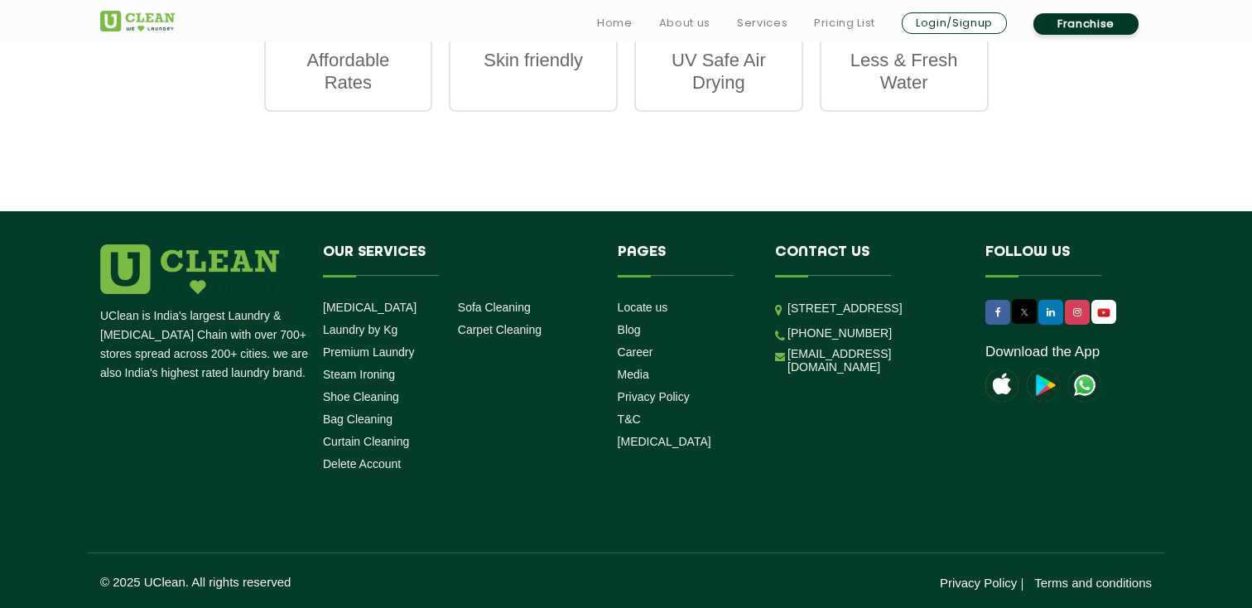 The image size is (1252, 608). Describe the element at coordinates (366, 441) in the screenshot. I see `a: Curtain Cleaning` at that location.